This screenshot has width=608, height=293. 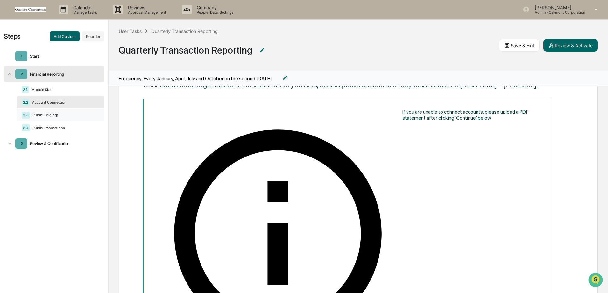 I want to click on div: 2.1, so click(x=25, y=89).